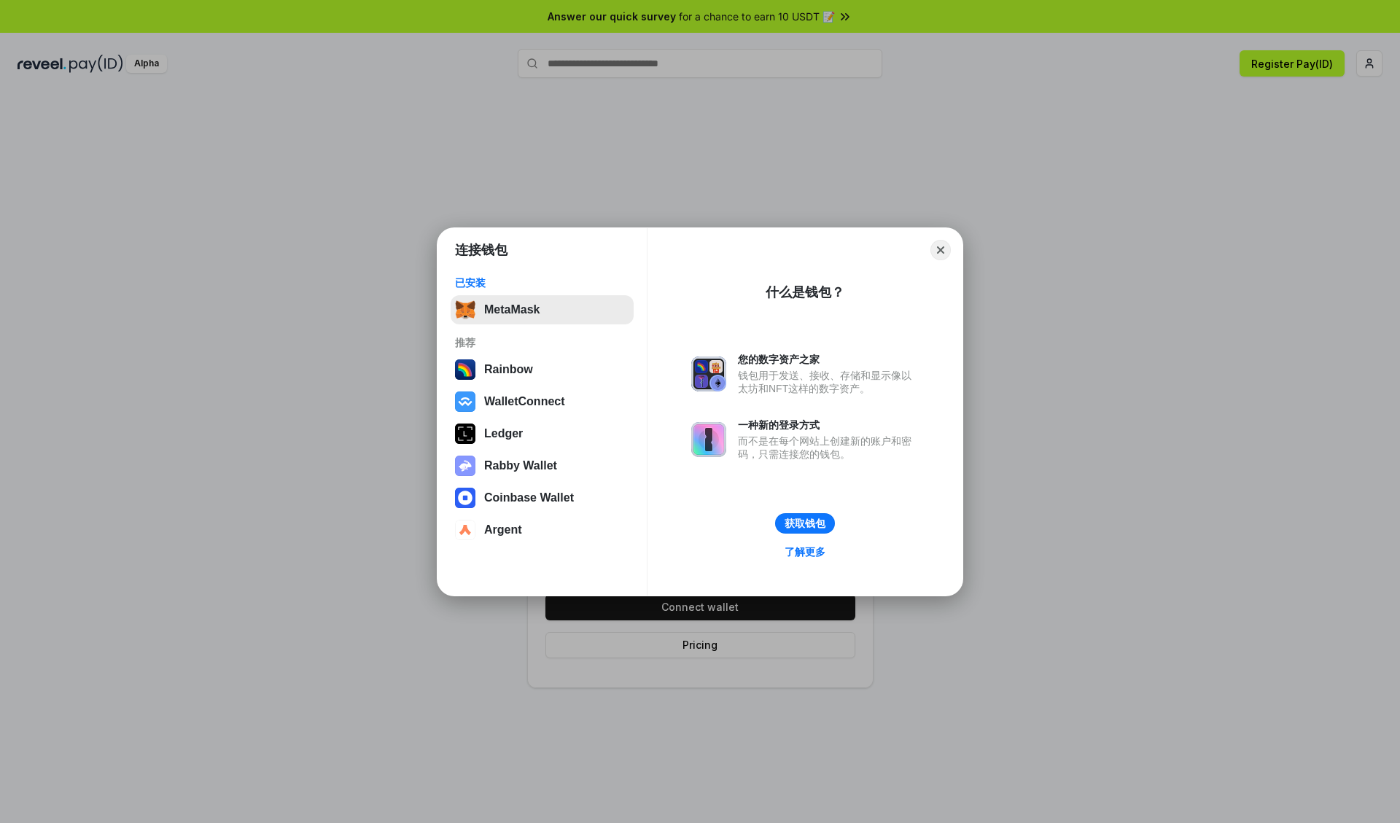 The width and height of the screenshot is (1400, 823). What do you see at coordinates (828, 448) in the screenshot?
I see `div: 而不是在每个网站上创建新的账户和密码，只需连接您的钱包。` at bounding box center [828, 448].